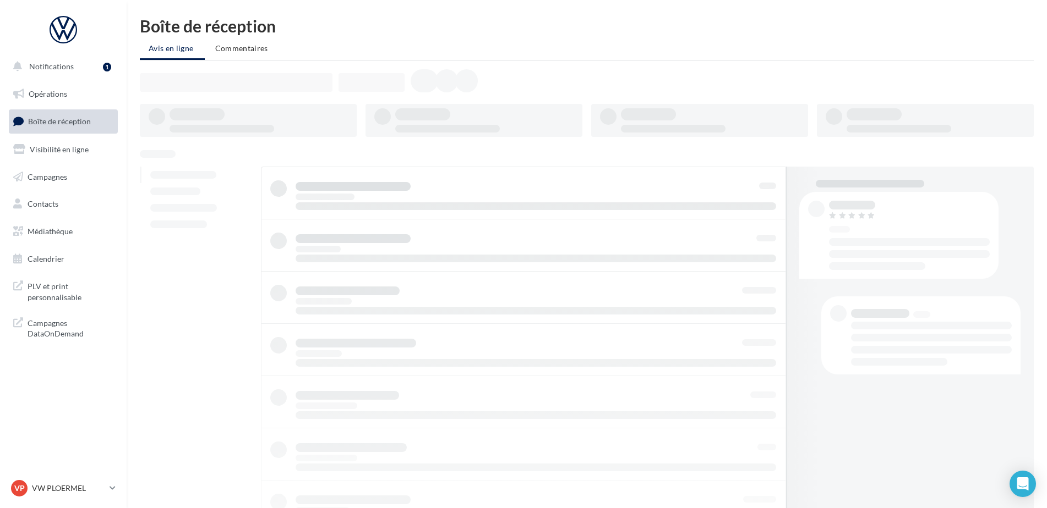 The height and width of the screenshot is (508, 1047). I want to click on span: VP, so click(19, 489).